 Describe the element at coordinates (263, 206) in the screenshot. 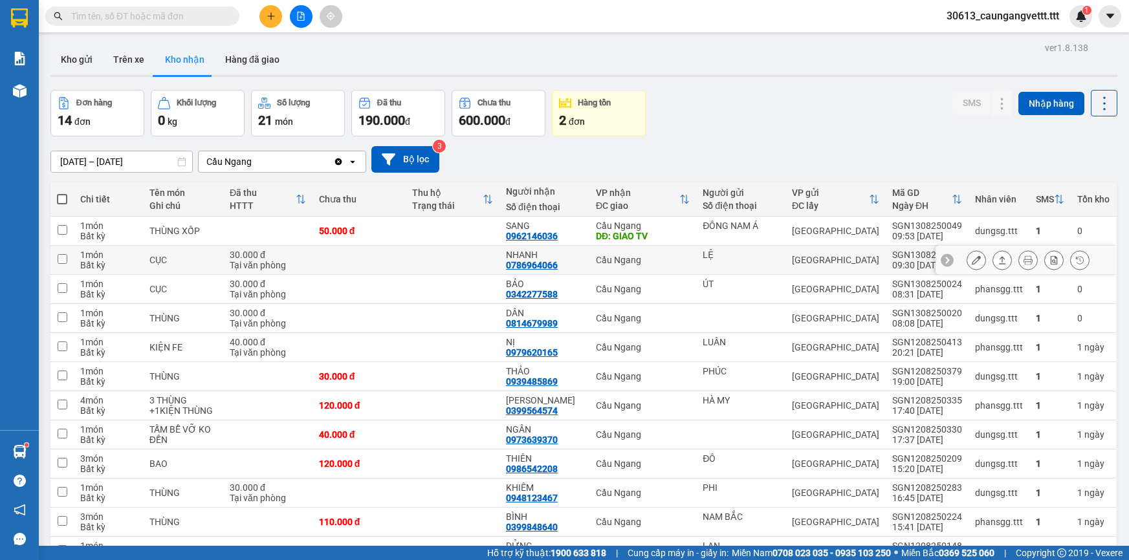

I see `div: HTTT` at that location.